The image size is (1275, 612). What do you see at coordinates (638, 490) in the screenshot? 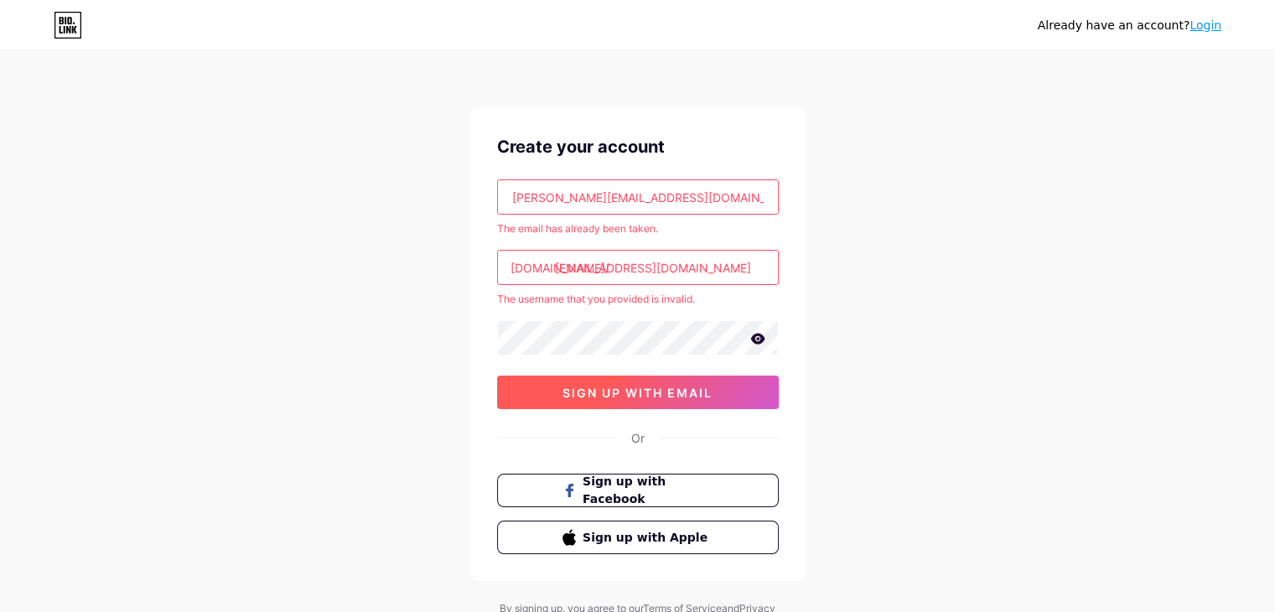
I see `a: Sign up with Facebook` at bounding box center [638, 490].